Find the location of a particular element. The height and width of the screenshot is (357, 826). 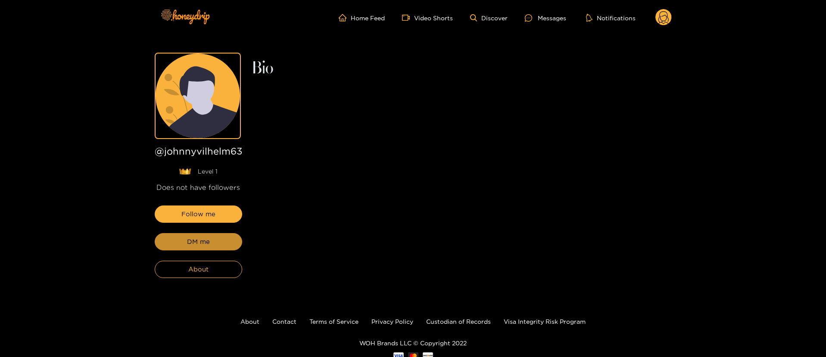

button: Notifications is located at coordinates (611, 18).